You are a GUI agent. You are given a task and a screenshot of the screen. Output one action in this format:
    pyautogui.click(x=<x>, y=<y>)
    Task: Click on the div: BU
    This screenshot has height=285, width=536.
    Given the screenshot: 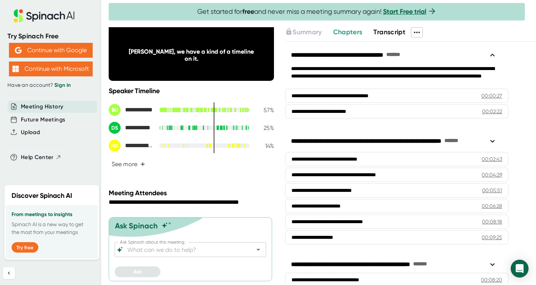 What is the action you would take?
    pyautogui.click(x=115, y=110)
    